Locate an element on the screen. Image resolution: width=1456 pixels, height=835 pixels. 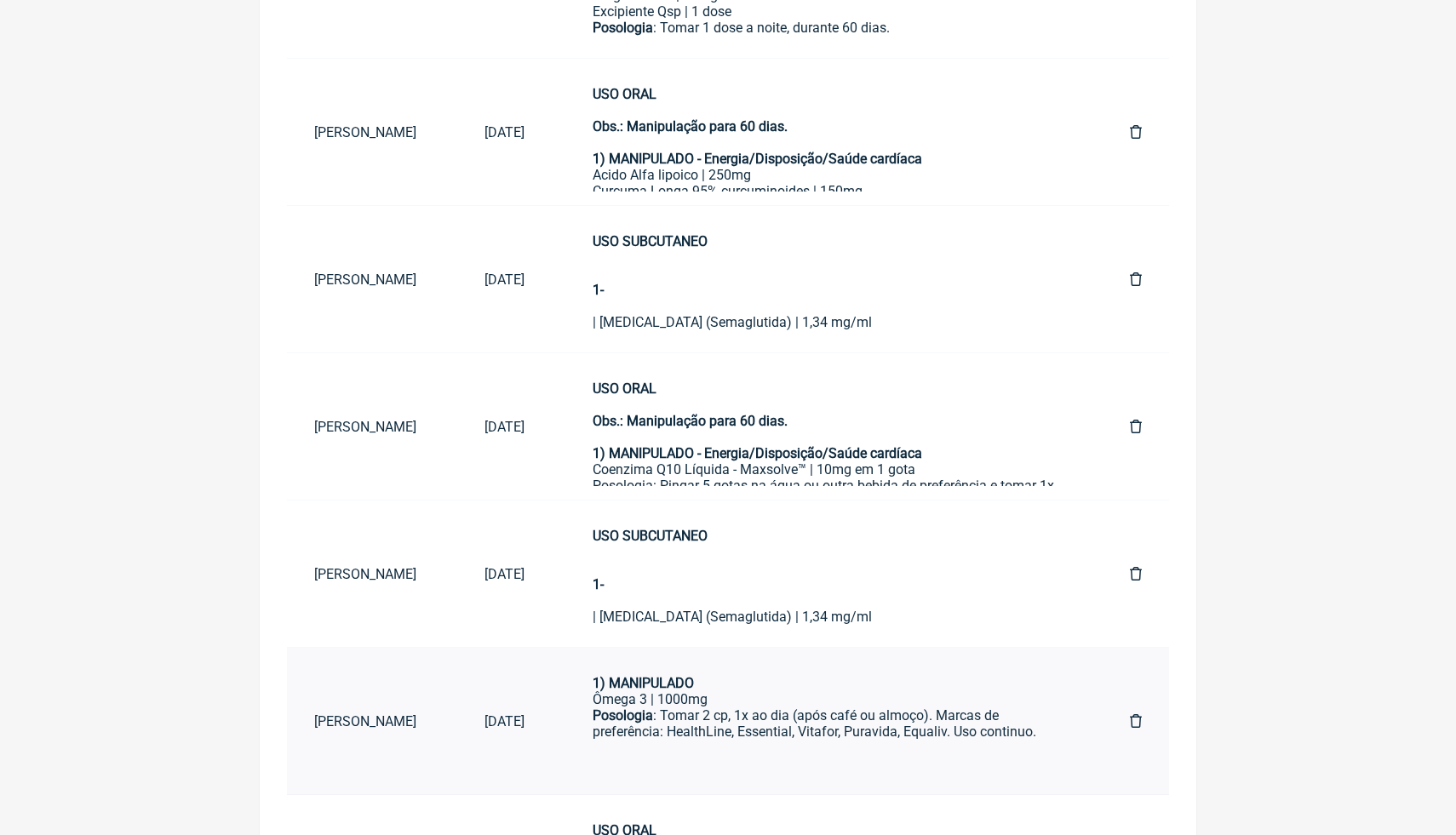
div: Coenzima Q10 Líquida - Maxsolve™ | 10mg em 1 gota is located at coordinates (827, 469).